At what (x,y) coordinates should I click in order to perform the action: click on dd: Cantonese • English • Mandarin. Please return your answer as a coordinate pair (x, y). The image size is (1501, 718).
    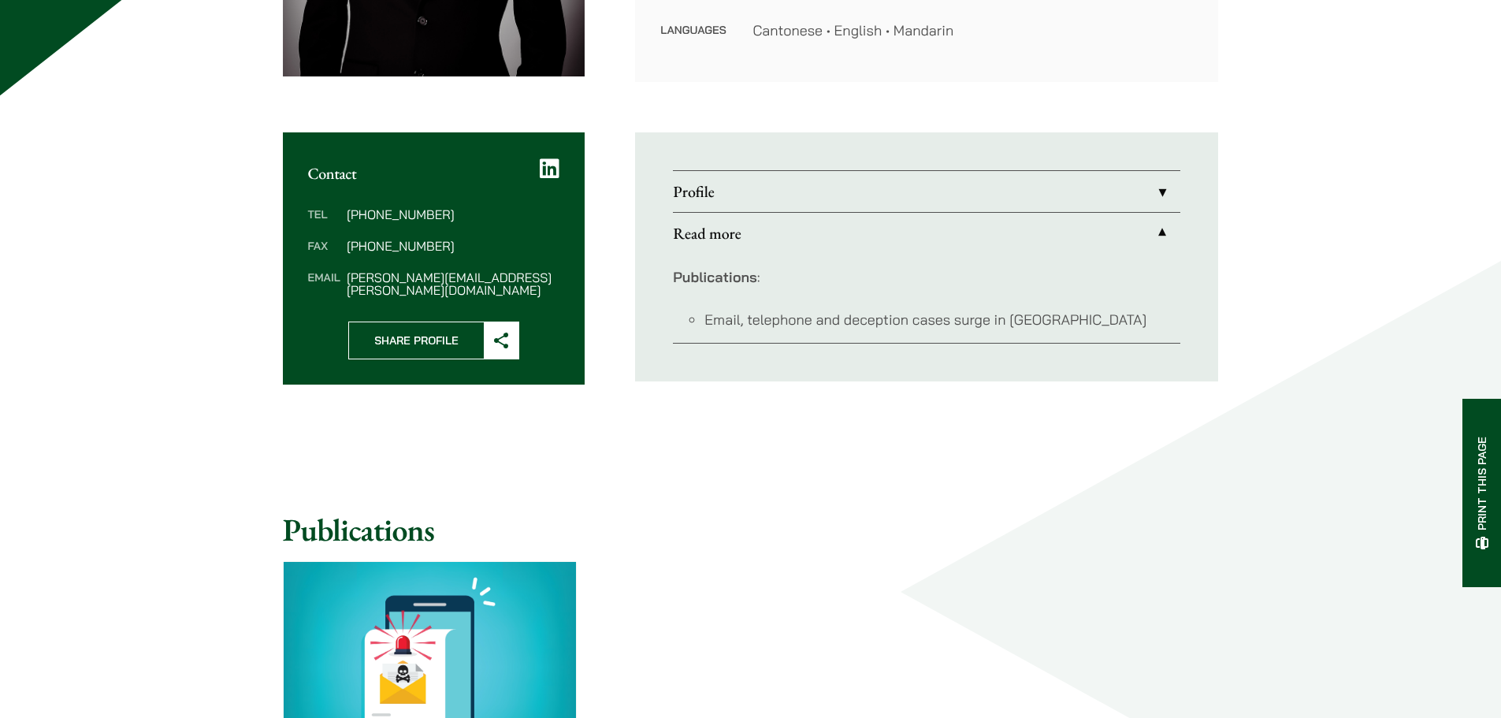
    Looking at the image, I should click on (973, 30).